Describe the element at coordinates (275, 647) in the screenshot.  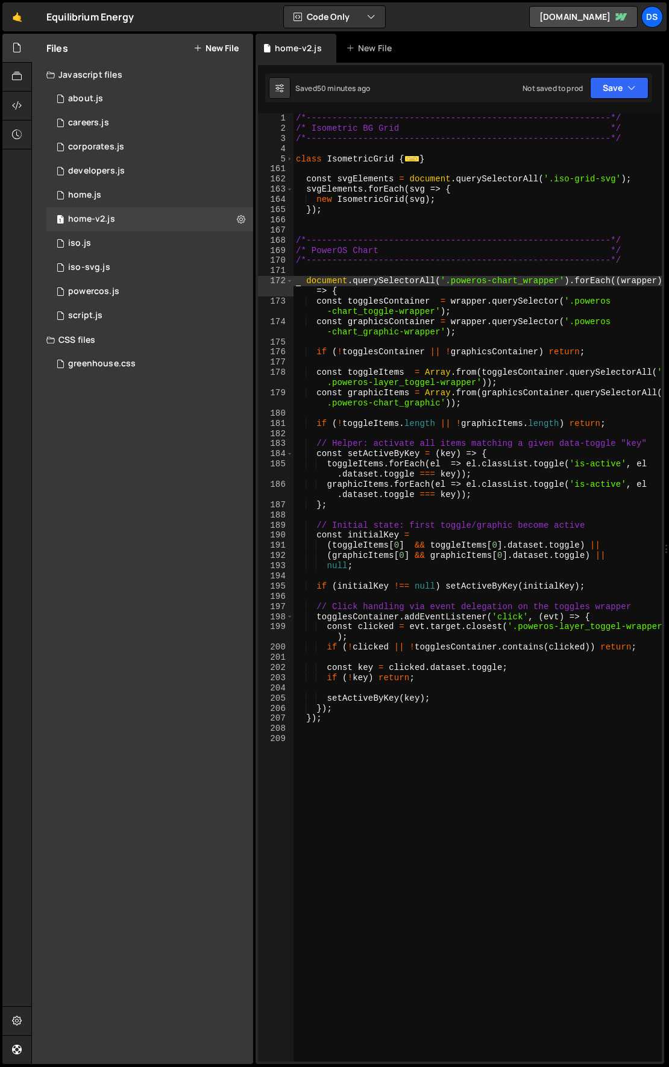
I see `div: 200` at that location.